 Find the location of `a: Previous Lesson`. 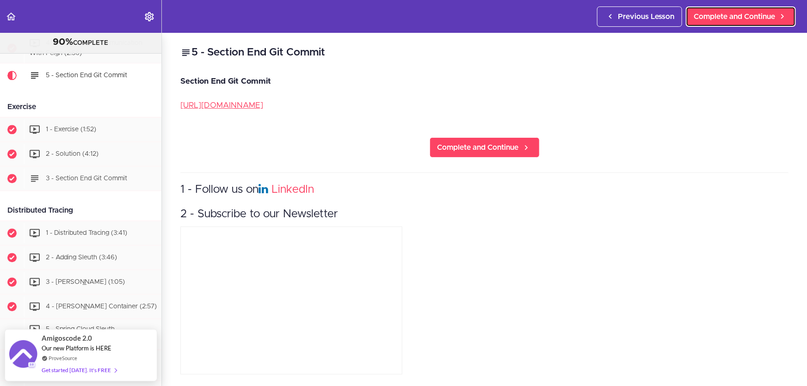

a: Previous Lesson is located at coordinates (639, 17).